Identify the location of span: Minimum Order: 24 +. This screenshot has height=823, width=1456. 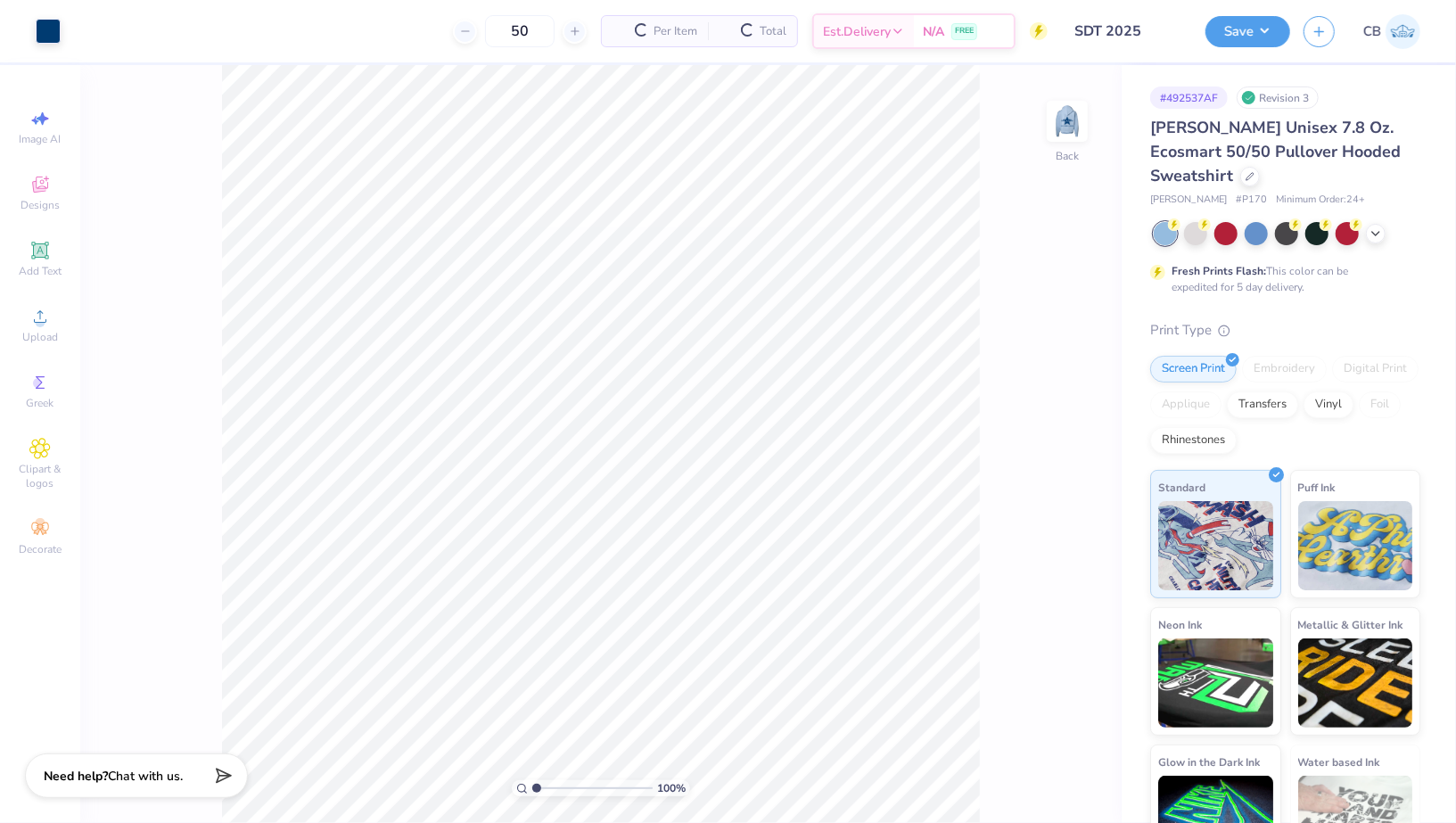
(1320, 200).